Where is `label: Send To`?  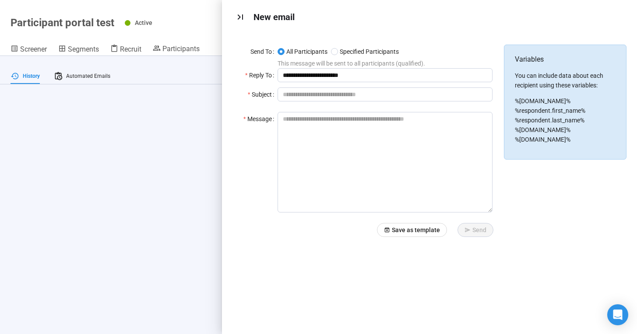 label: Send To is located at coordinates (264, 52).